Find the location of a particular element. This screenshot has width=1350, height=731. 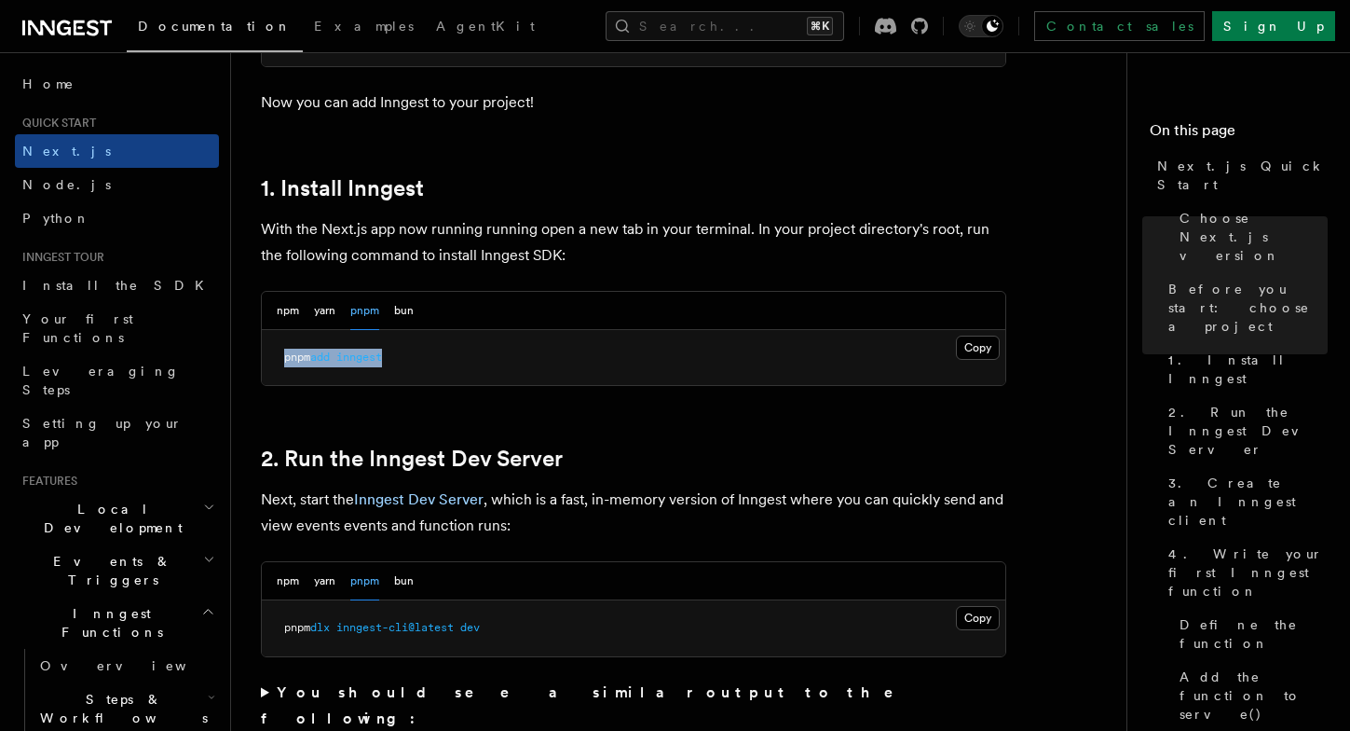

button: Events & Triggers is located at coordinates (116, 570).